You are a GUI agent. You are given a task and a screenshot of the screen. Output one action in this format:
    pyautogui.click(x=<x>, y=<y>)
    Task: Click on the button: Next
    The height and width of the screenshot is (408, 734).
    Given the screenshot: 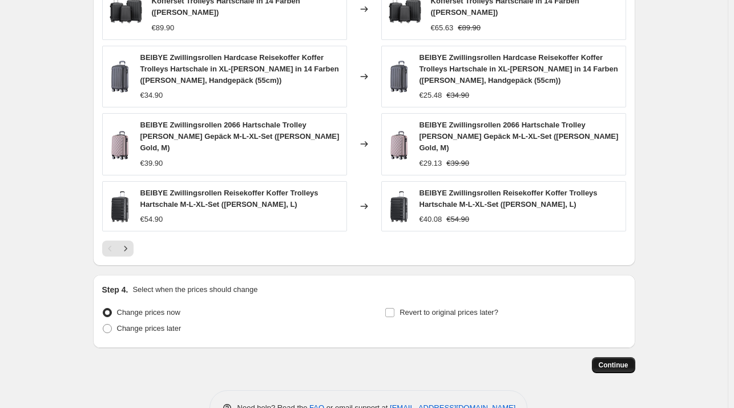 What is the action you would take?
    pyautogui.click(x=126, y=248)
    